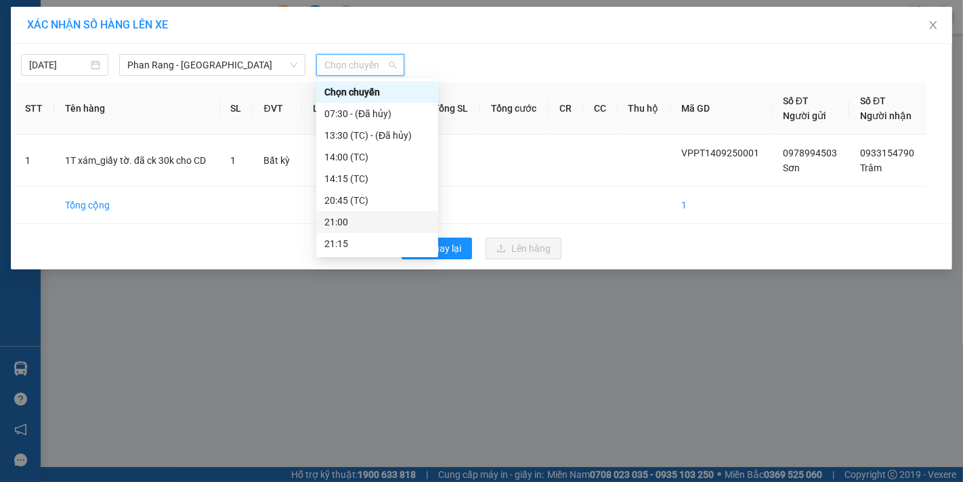  I want to click on th: STT, so click(34, 108).